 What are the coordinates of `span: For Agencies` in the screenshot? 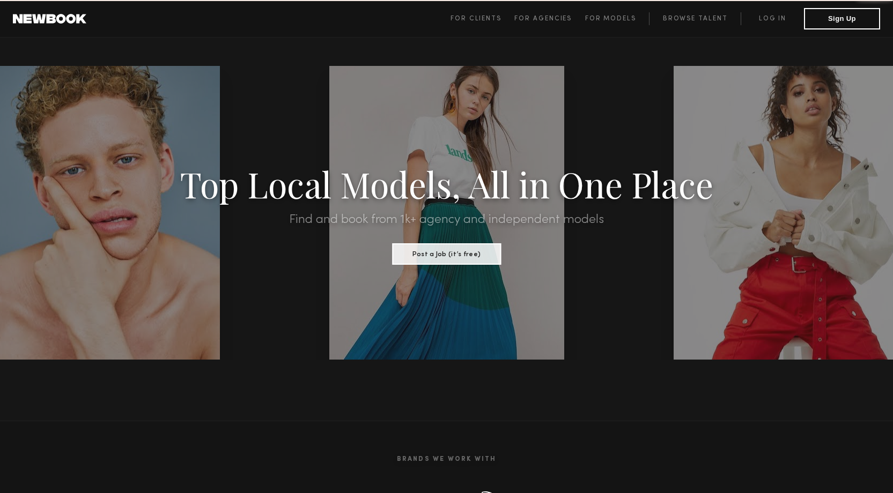 It's located at (542, 19).